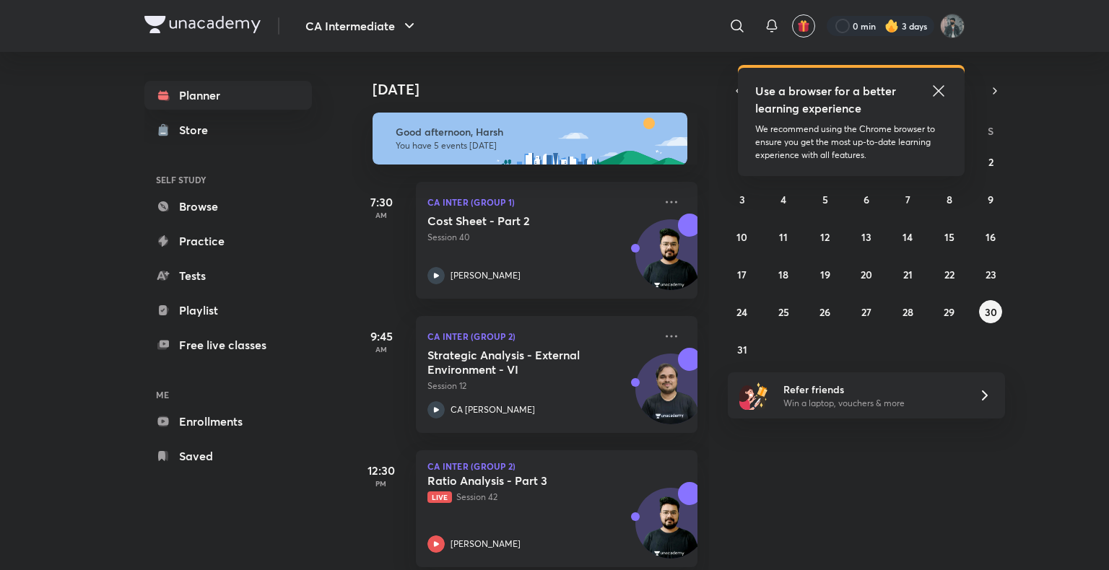  I want to click on abbr: August 30, 2025, so click(991, 312).